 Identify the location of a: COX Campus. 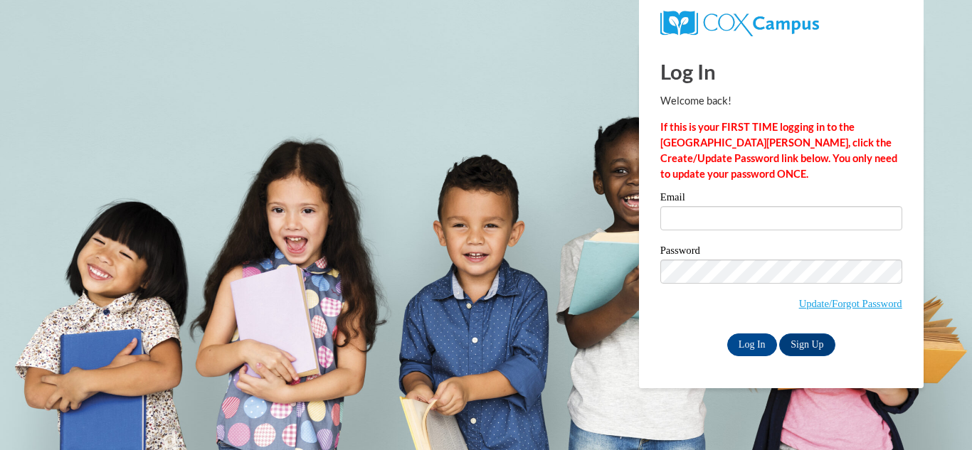
(739, 22).